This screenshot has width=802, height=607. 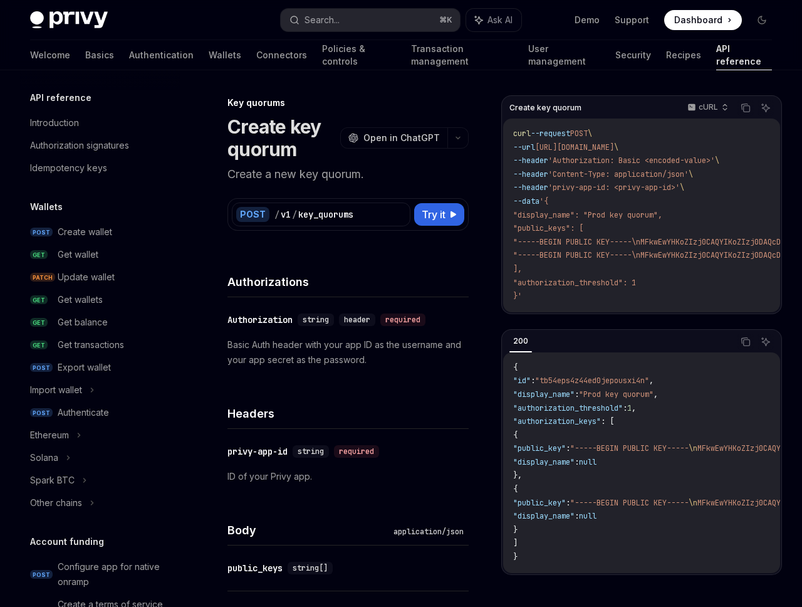 I want to click on button: Open in ChatGPT, so click(x=394, y=138).